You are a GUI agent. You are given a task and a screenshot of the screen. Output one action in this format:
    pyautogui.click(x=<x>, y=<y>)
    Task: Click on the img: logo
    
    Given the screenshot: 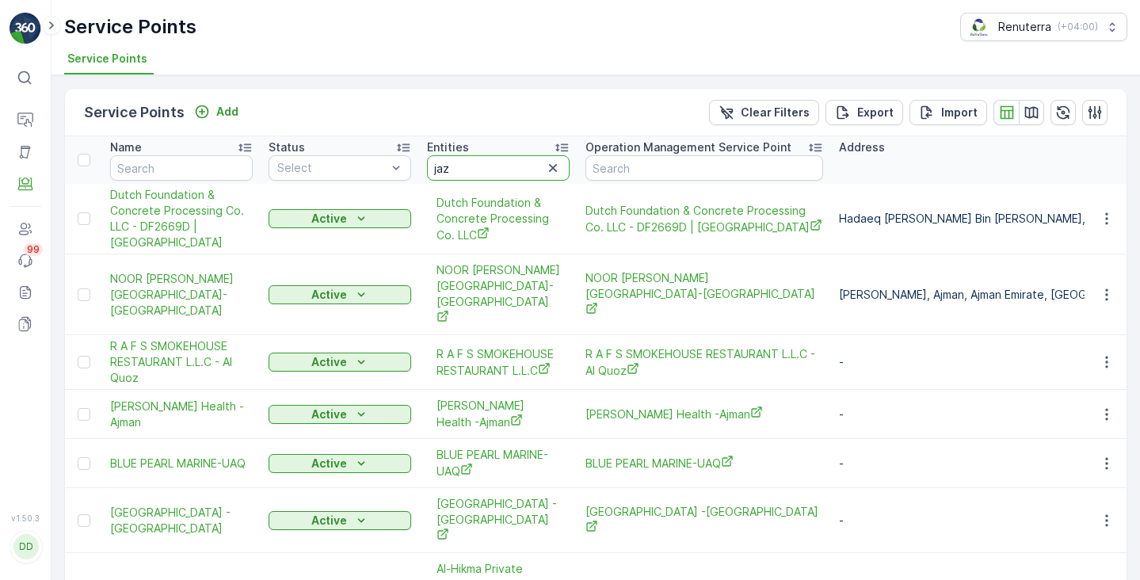 What is the action you would take?
    pyautogui.click(x=25, y=29)
    